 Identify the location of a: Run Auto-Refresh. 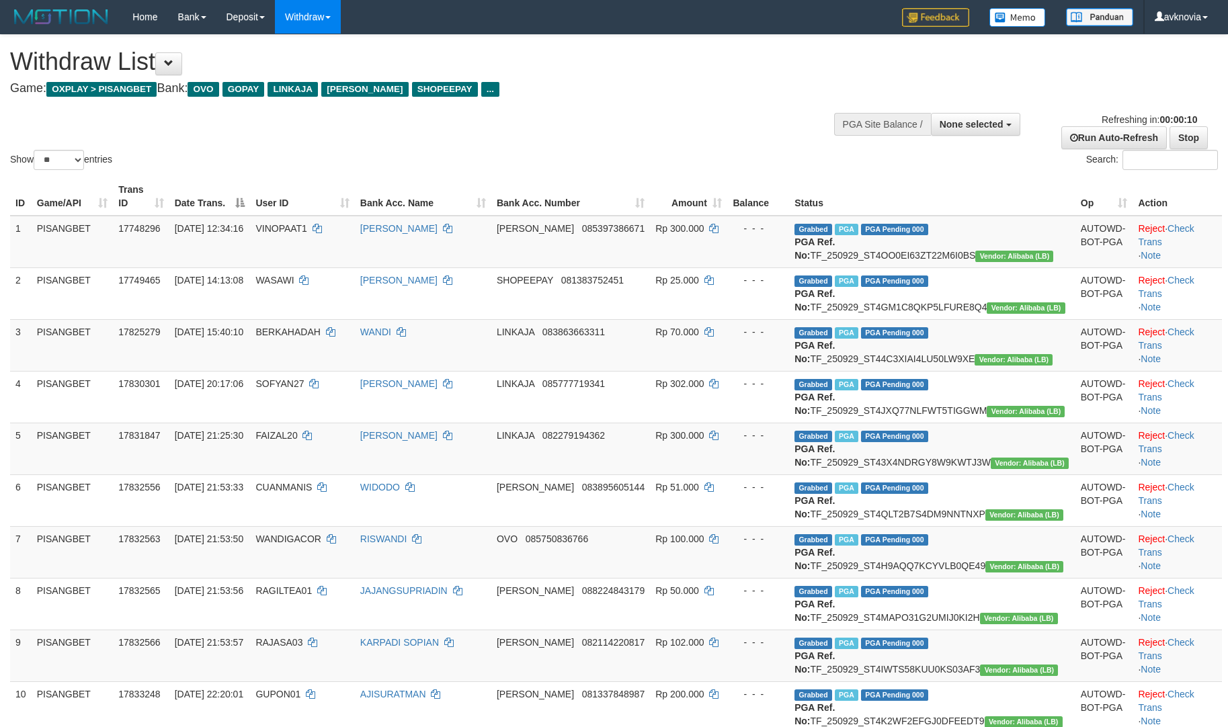
(1113, 138).